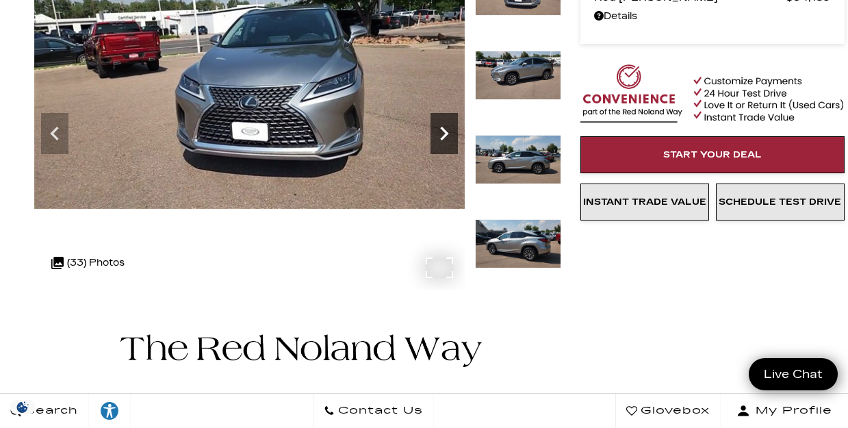 Image resolution: width=848 pixels, height=428 pixels. What do you see at coordinates (793, 373) in the screenshot?
I see `span: Live Chat` at bounding box center [793, 373].